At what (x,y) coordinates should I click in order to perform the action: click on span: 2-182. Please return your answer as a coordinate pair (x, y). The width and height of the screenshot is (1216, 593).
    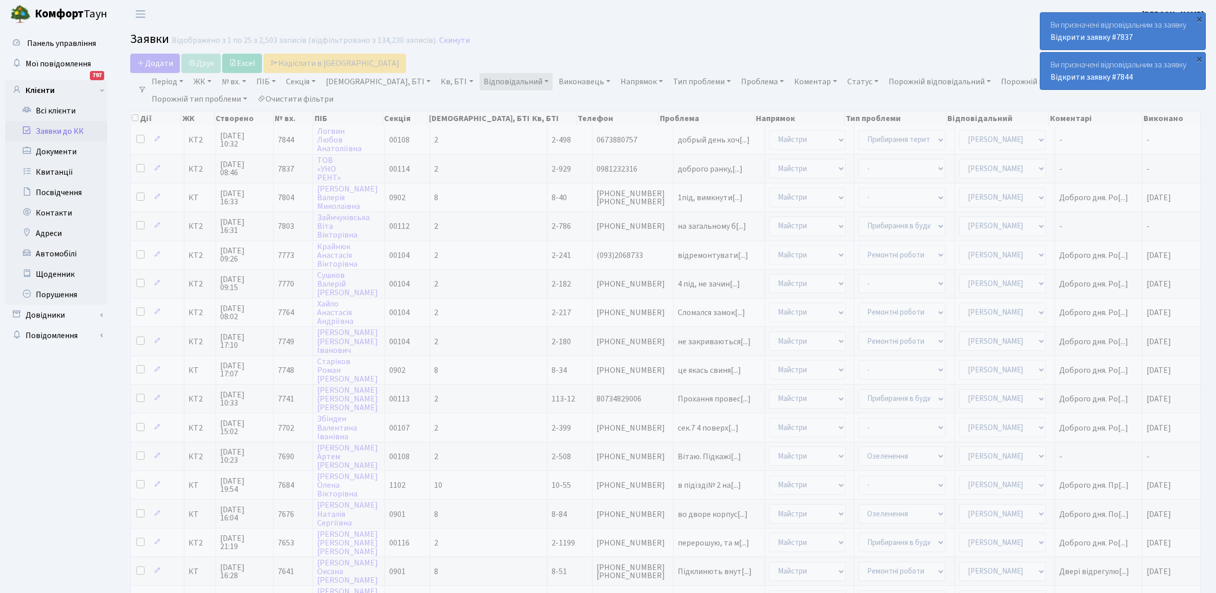
    Looking at the image, I should click on (561, 284).